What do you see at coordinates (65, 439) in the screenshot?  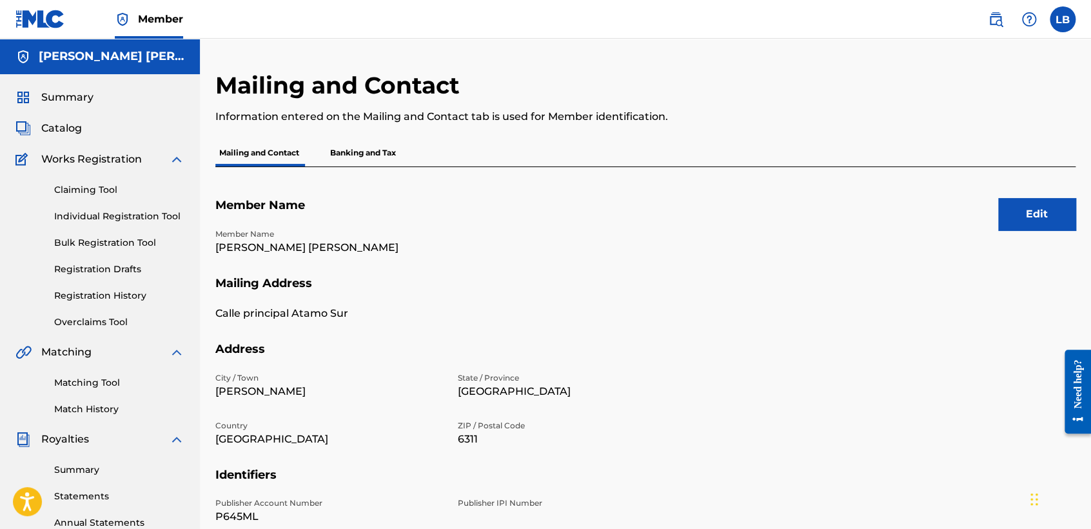 I see `span: Royalties` at bounding box center [65, 439].